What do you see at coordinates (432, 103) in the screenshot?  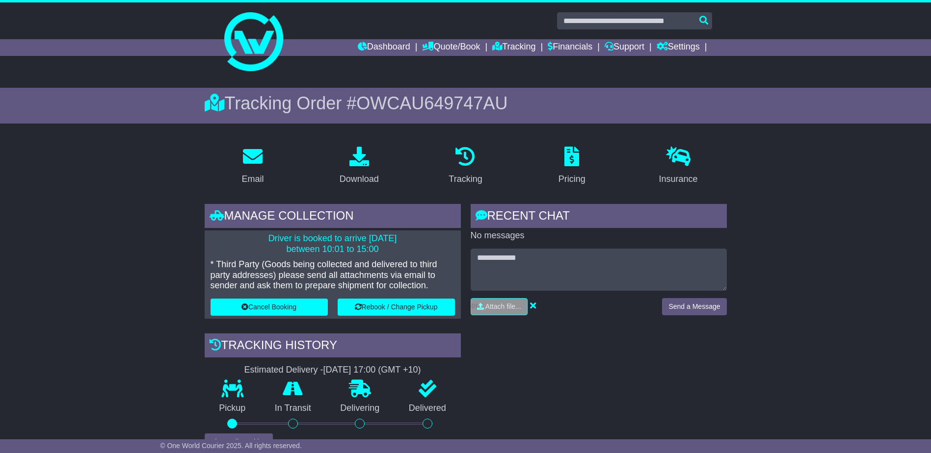 I see `span: OWCAU649747AU` at bounding box center [432, 103].